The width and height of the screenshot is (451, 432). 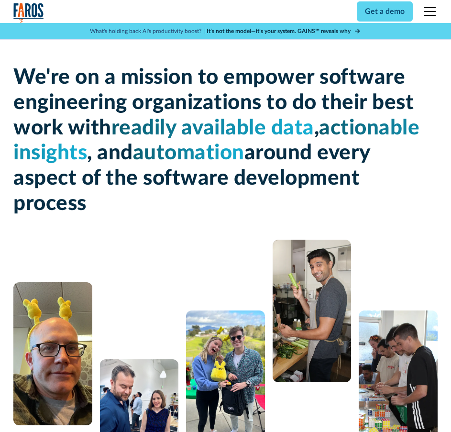 What do you see at coordinates (29, 12) in the screenshot?
I see `img: Logo of the analytics and reporting company Faros.` at bounding box center [29, 12].